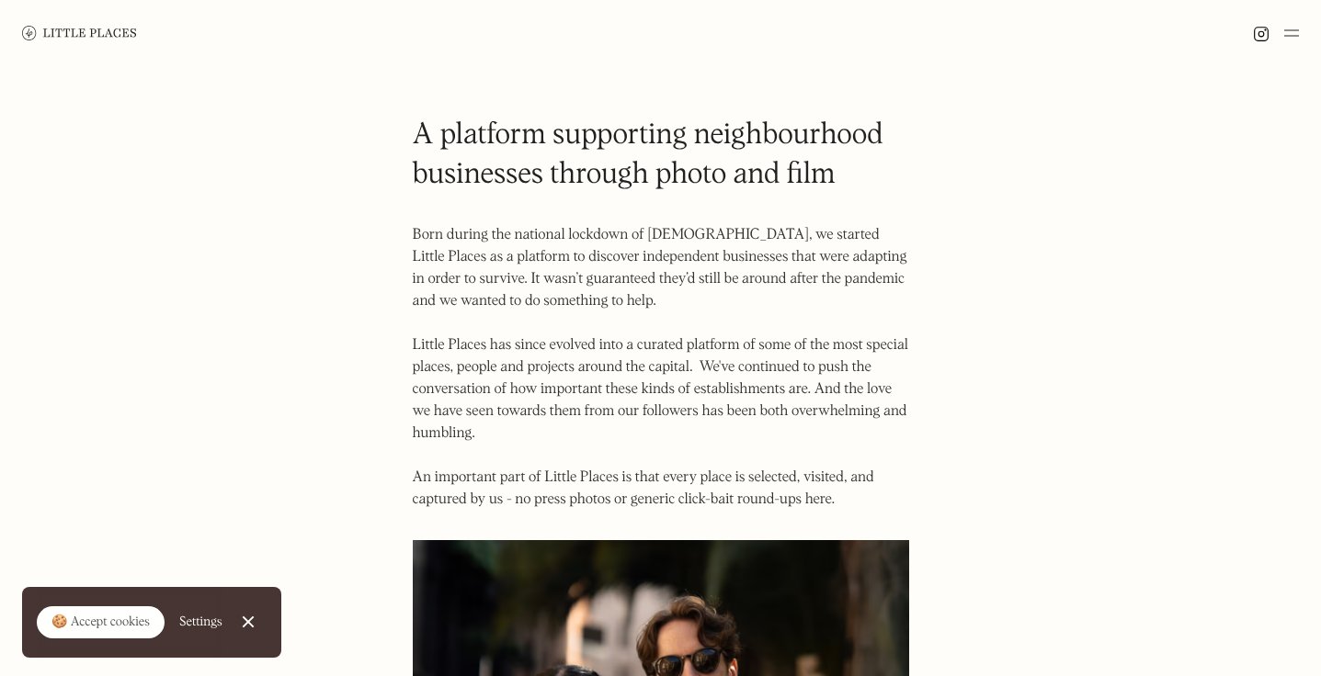 The image size is (1321, 676). Describe the element at coordinates (248, 622) in the screenshot. I see `a: Close Cookie Popup` at that location.